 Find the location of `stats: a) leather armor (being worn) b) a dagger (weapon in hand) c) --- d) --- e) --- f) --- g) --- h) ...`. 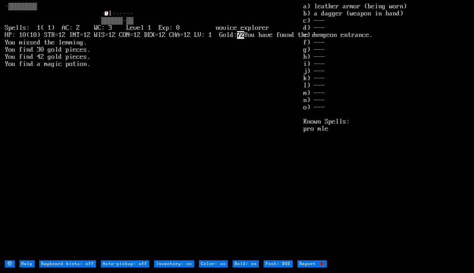

stats: a) leather armor (being worn) b) a dagger (weapon in hand) c) --- d) --- e) --- f) --- g) --- h) ... is located at coordinates (386, 131).